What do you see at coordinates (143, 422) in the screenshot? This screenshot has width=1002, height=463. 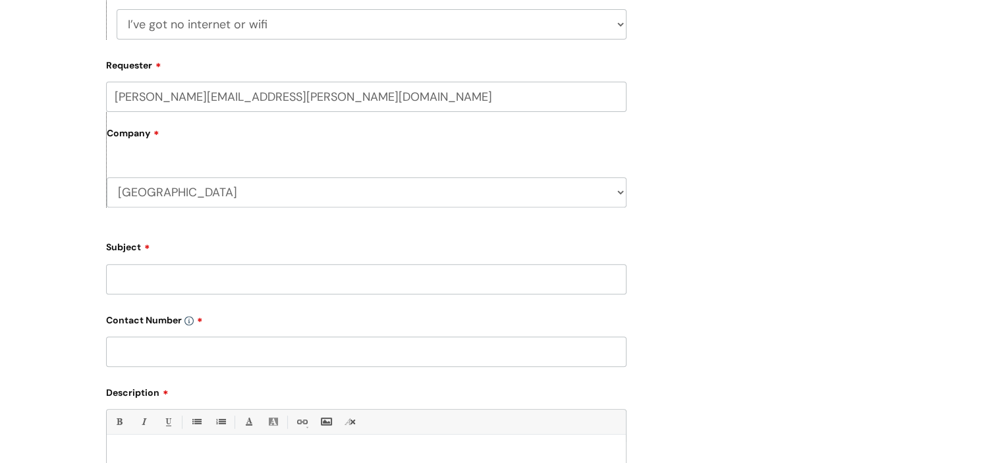 I see `a: Italic (Ctrl-I)` at bounding box center [143, 422].